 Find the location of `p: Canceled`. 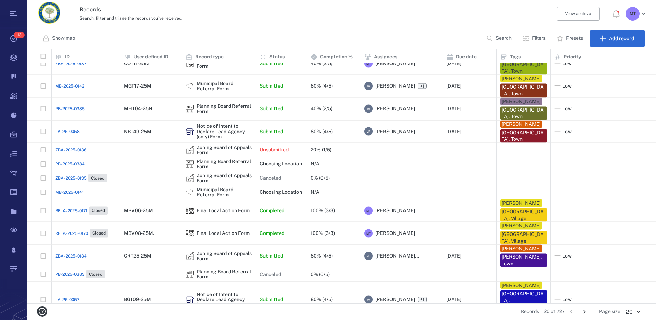

p: Canceled is located at coordinates (270, 274).